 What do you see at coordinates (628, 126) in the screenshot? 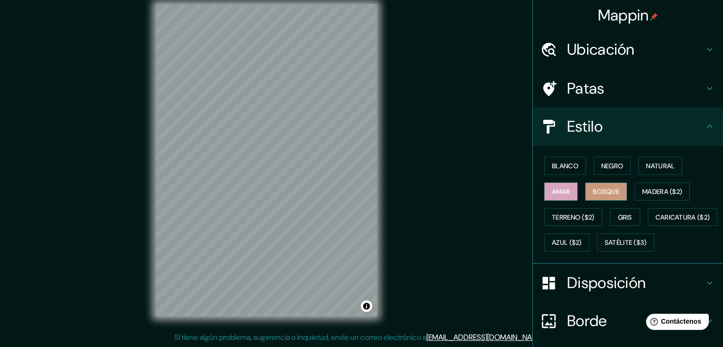
I see `div: Estilo` at bounding box center [628, 126].